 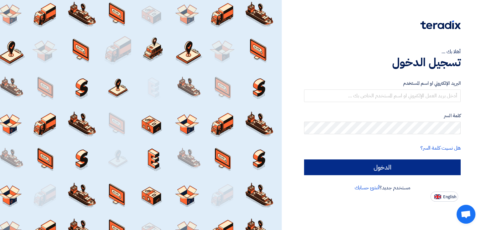 What do you see at coordinates (383, 167) in the screenshot?
I see `input: الدخول` at bounding box center [383, 167].